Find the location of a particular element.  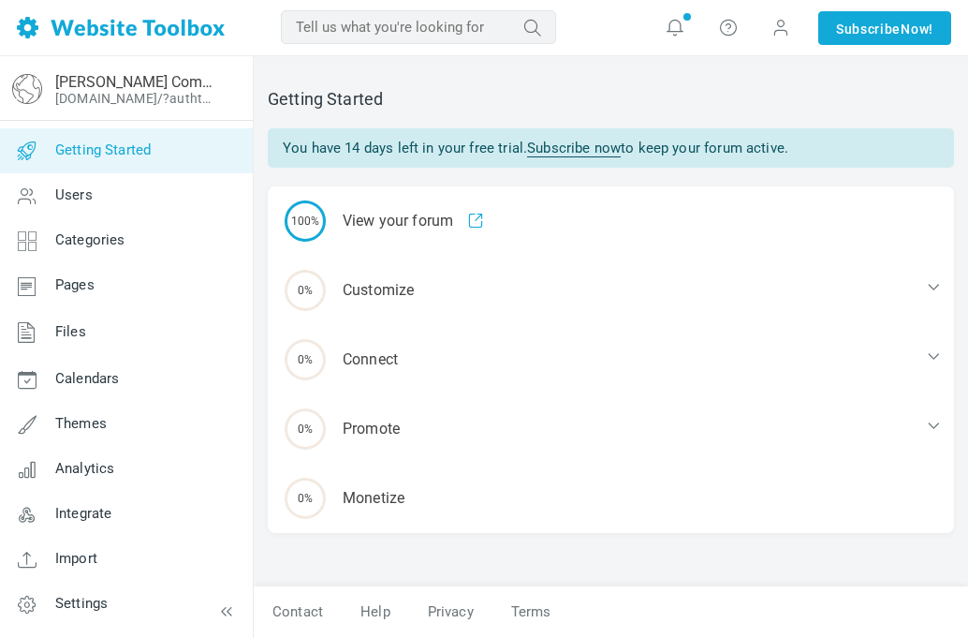

a: Privacy is located at coordinates (450, 612).